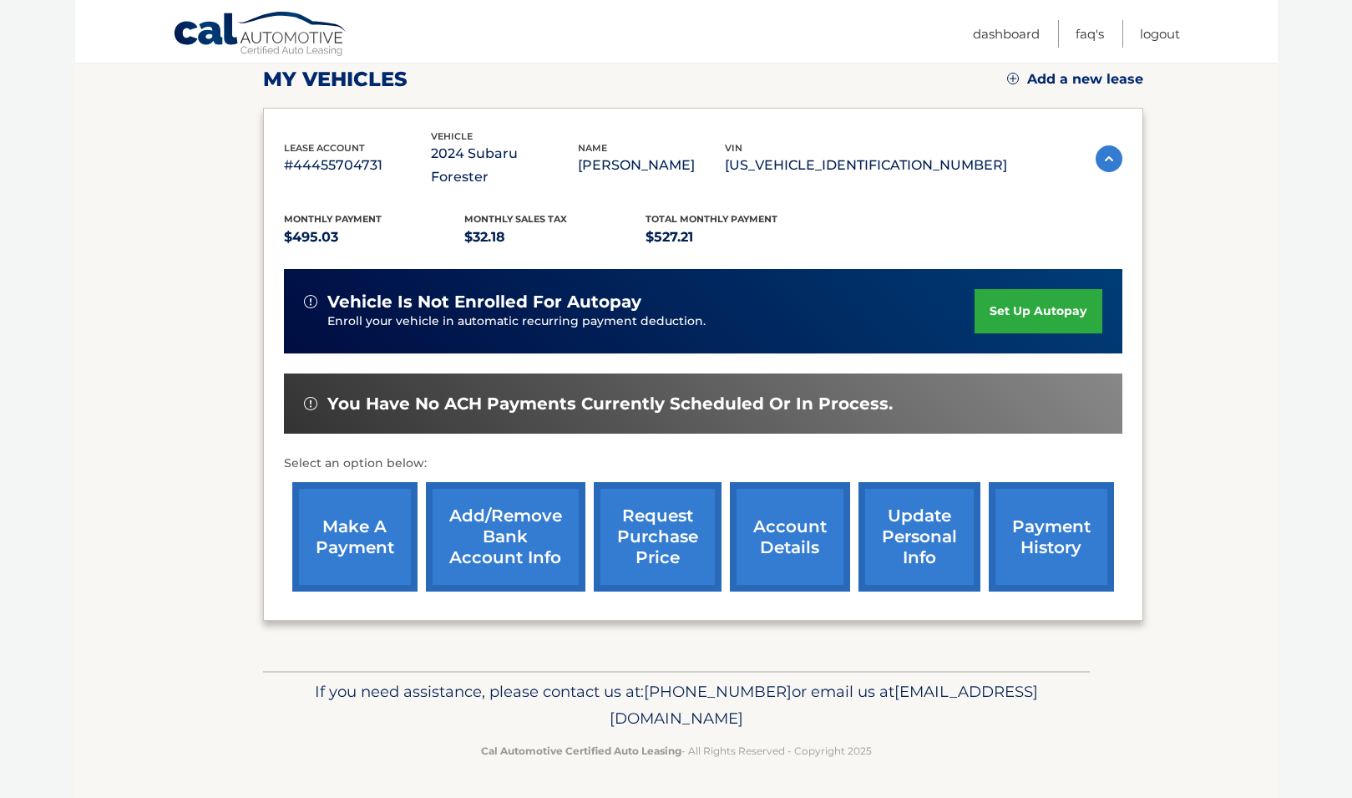 Image resolution: width=1352 pixels, height=798 pixels. What do you see at coordinates (581, 750) in the screenshot?
I see `strong: Cal Automotive Certified Auto Leasing` at bounding box center [581, 750].